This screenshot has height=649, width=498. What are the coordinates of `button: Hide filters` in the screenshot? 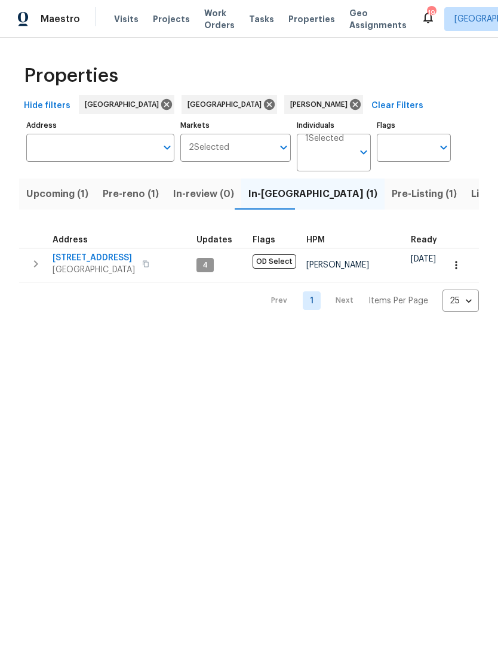 It's located at (47, 106).